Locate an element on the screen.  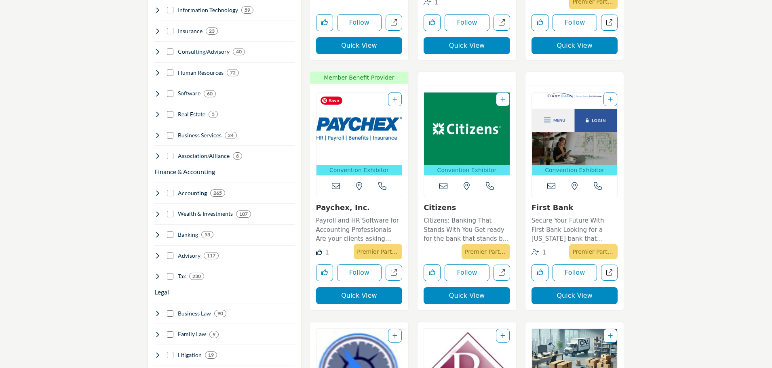
p: Citizens: Banking That Stands With You Get ready for the bank that stands by you through life's m... is located at coordinates (467, 230).